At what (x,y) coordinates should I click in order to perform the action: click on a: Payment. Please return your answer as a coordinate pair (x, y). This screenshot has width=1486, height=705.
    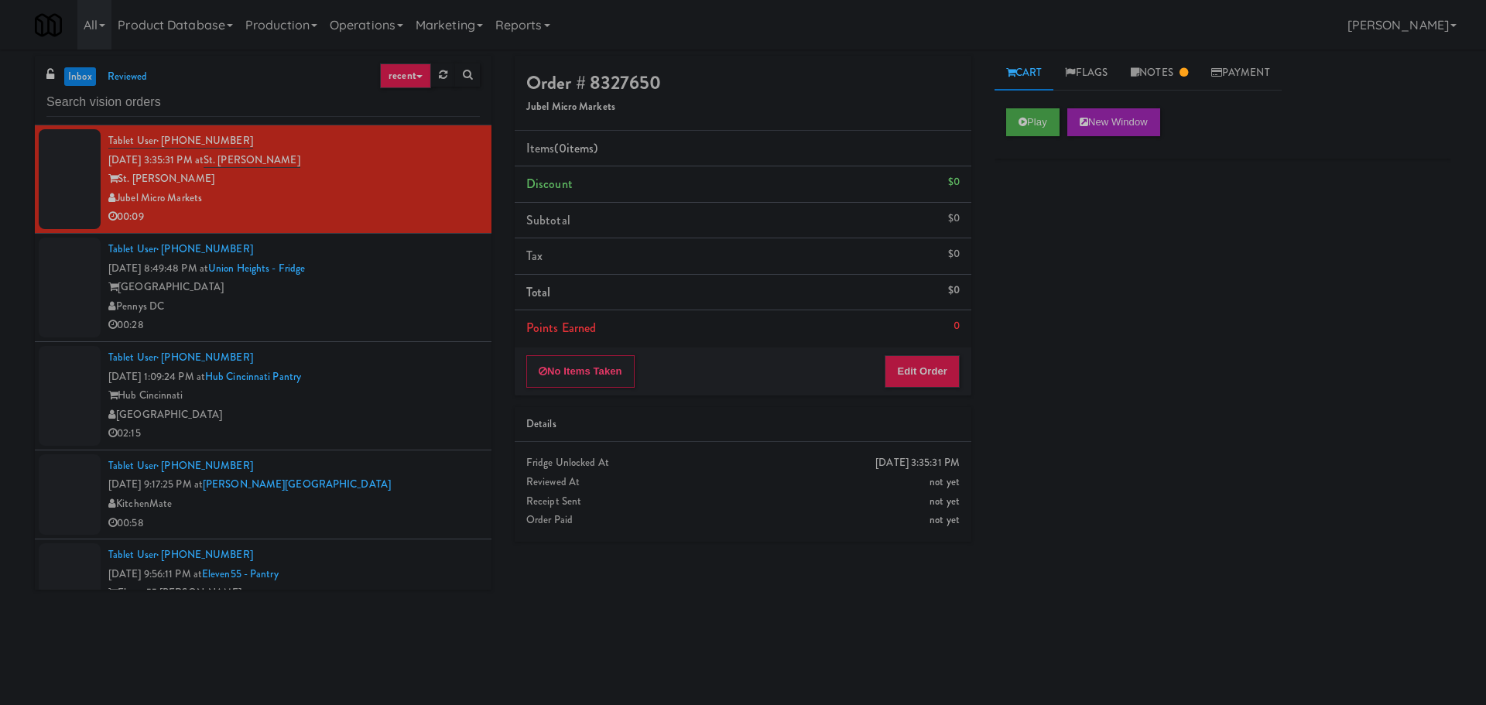
    Looking at the image, I should click on (1241, 73).